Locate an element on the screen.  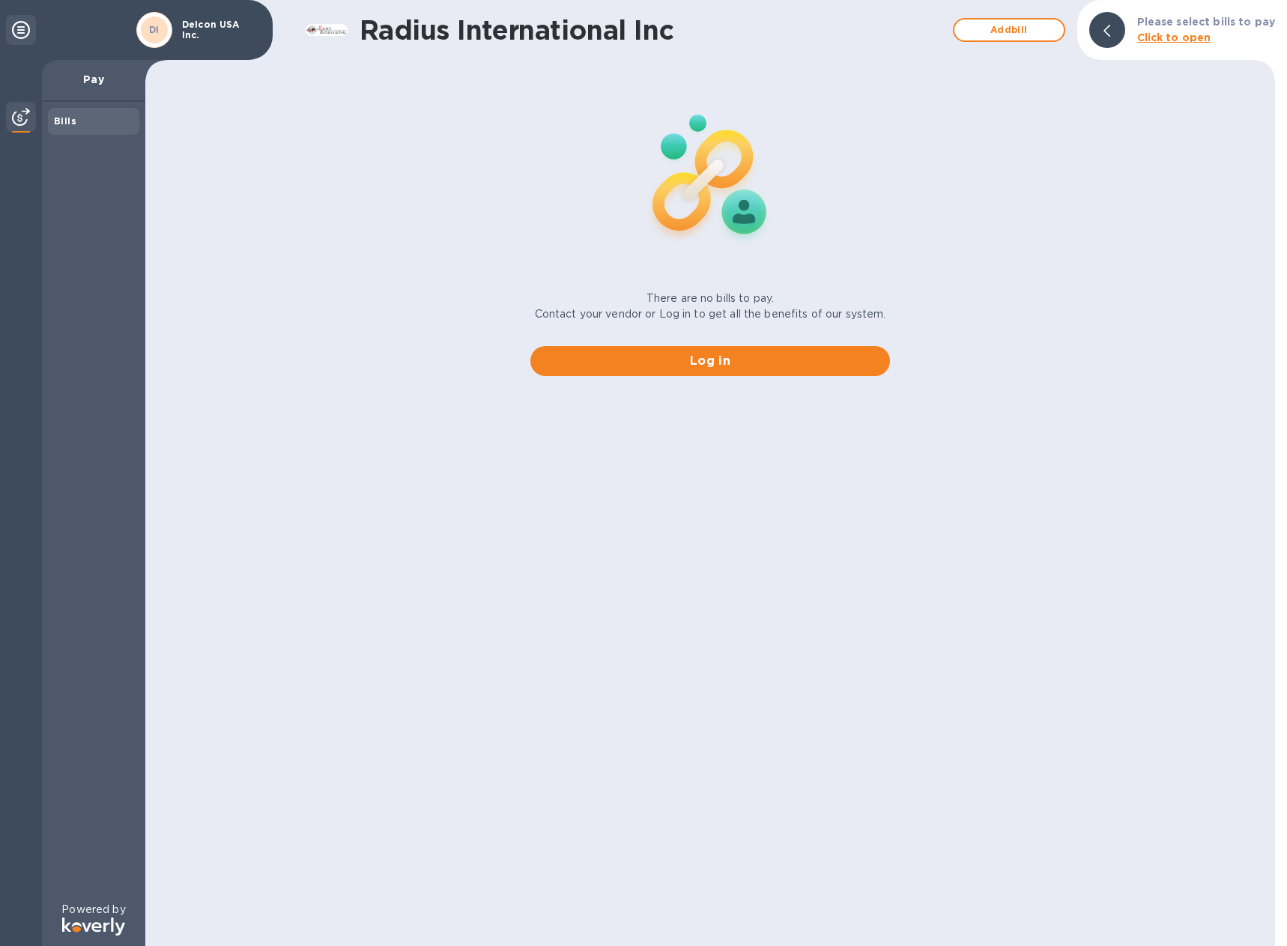
button: Log in is located at coordinates (710, 361).